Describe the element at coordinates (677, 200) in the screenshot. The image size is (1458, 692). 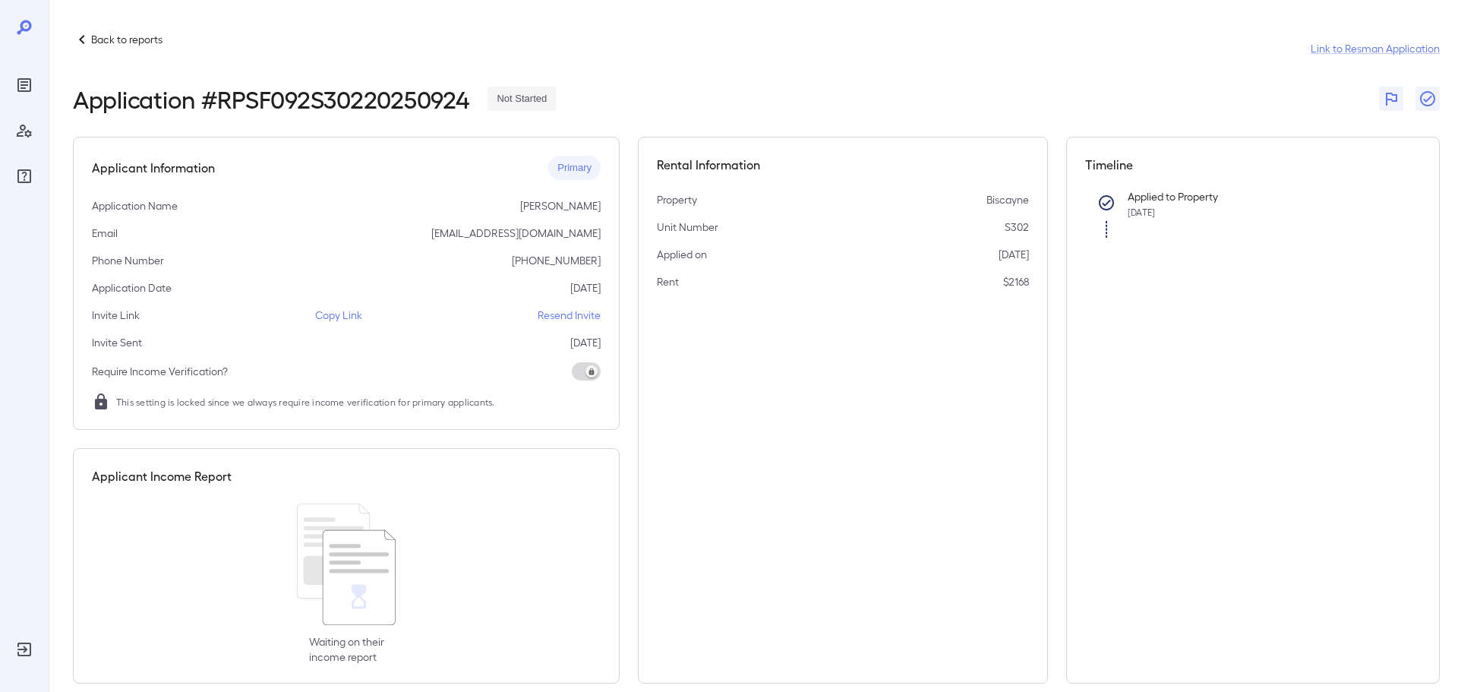
I see `p: Property` at that location.